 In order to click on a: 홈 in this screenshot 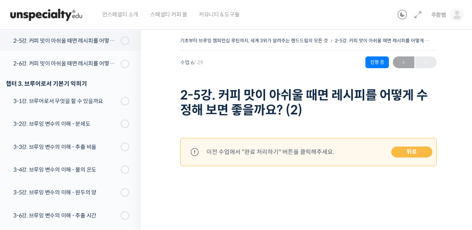, I will do `click(27, 175)`.